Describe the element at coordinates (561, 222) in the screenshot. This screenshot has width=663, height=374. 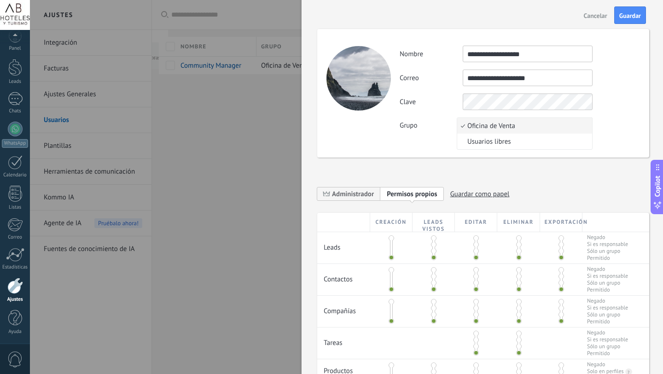
I see `div: Exportación` at that location.